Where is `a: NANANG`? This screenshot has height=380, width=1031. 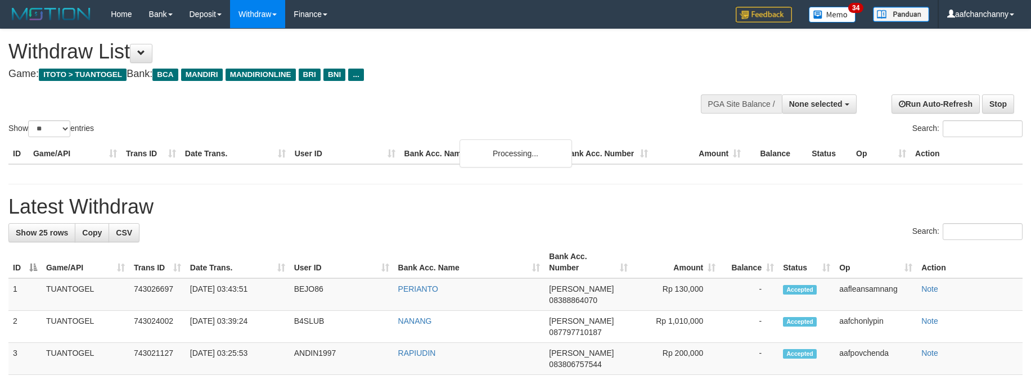
a: NANANG is located at coordinates (415, 321).